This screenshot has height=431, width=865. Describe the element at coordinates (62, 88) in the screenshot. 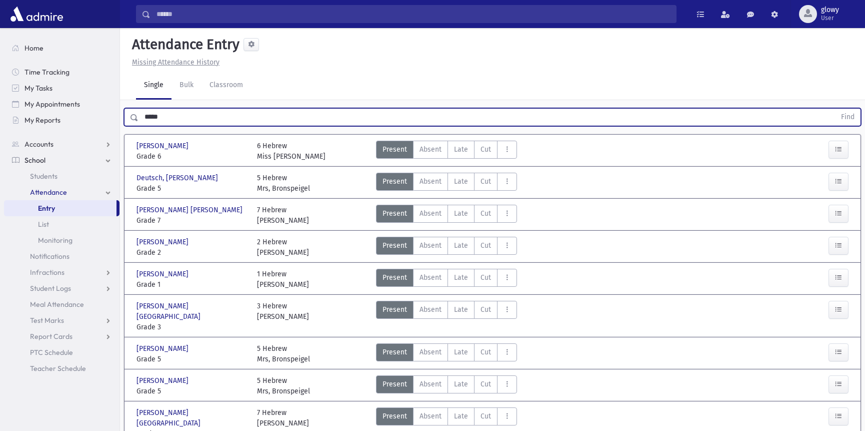

I see `a: My Tasks` at that location.